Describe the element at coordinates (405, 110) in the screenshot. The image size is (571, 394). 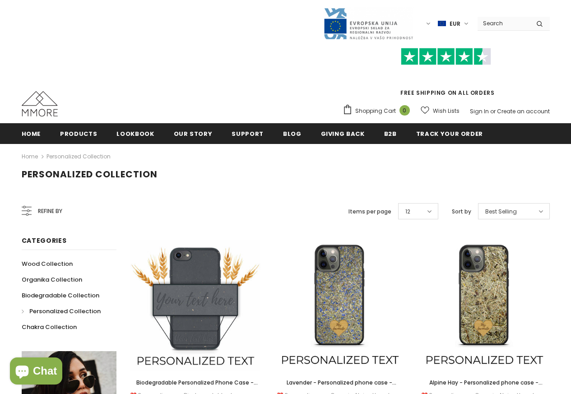
I see `span: 0` at that location.